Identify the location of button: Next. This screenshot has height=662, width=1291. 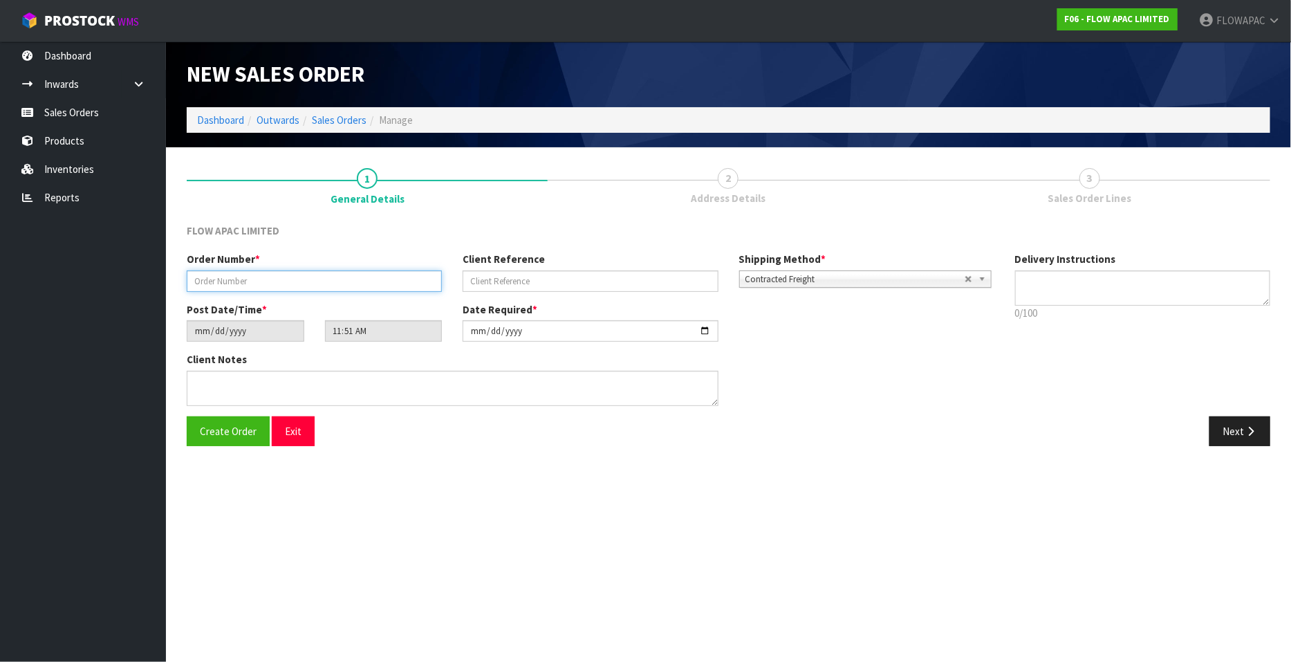
(1240, 431).